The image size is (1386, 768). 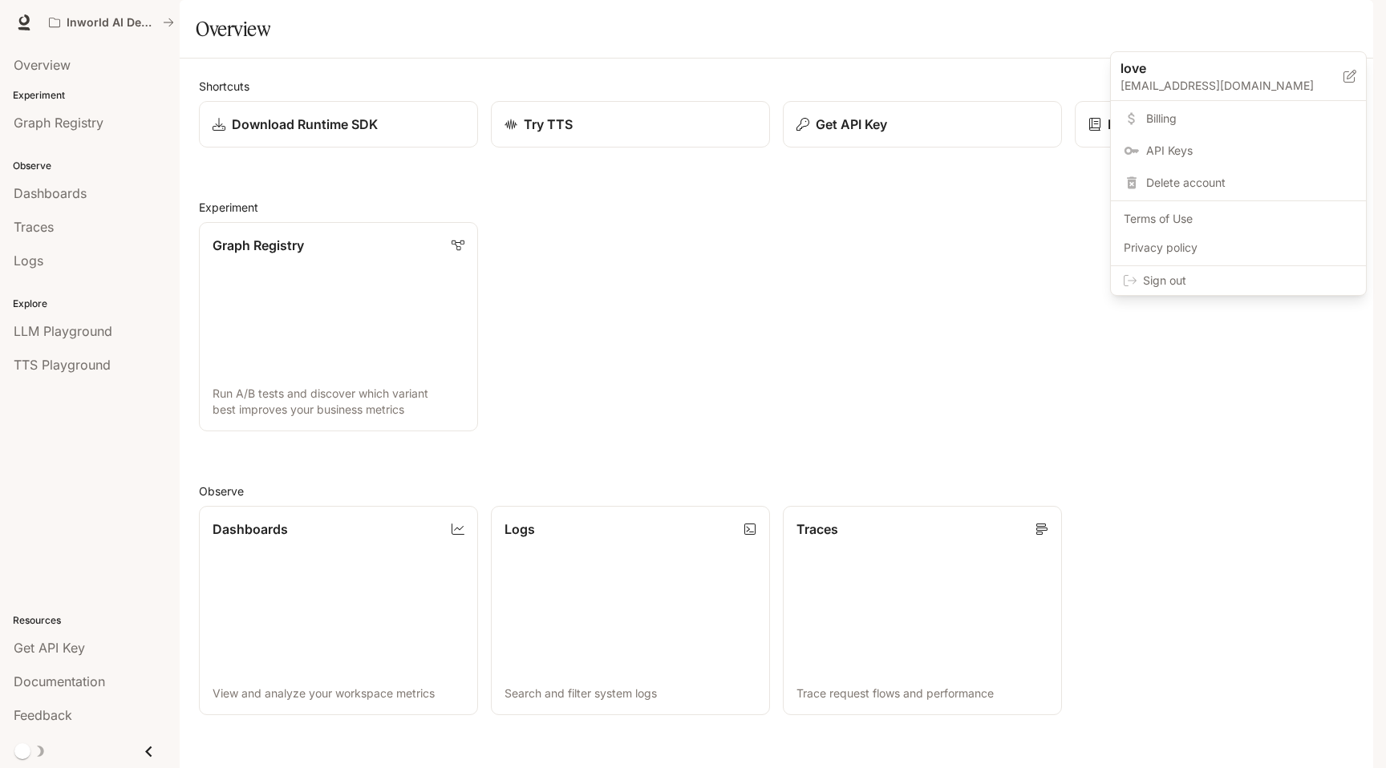 I want to click on span: API Keys, so click(x=1250, y=151).